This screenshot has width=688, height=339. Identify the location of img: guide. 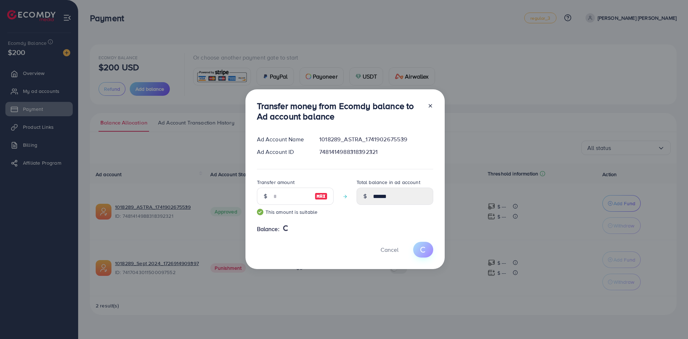
(260, 212).